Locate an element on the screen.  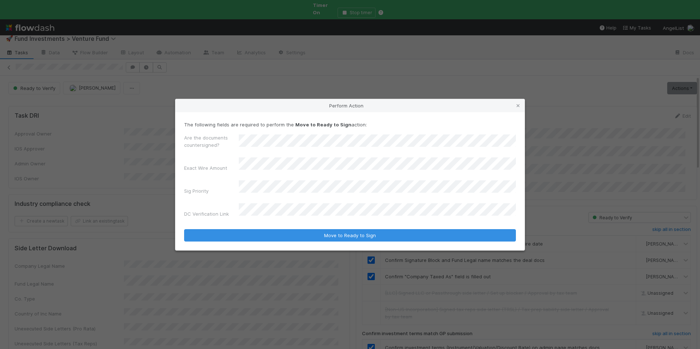
button: Move to Ready to Sign is located at coordinates (350, 236).